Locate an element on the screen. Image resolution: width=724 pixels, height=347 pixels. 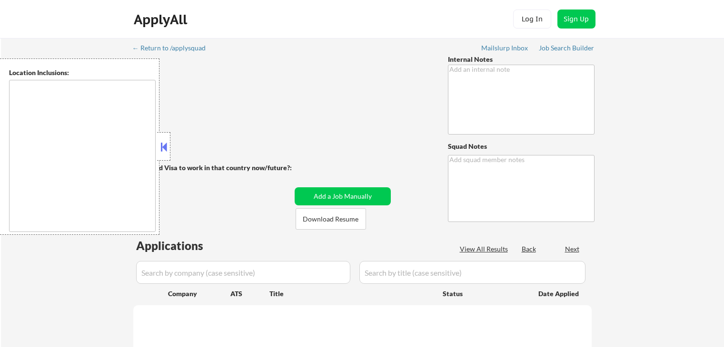
button: Sign Up is located at coordinates (576, 19).